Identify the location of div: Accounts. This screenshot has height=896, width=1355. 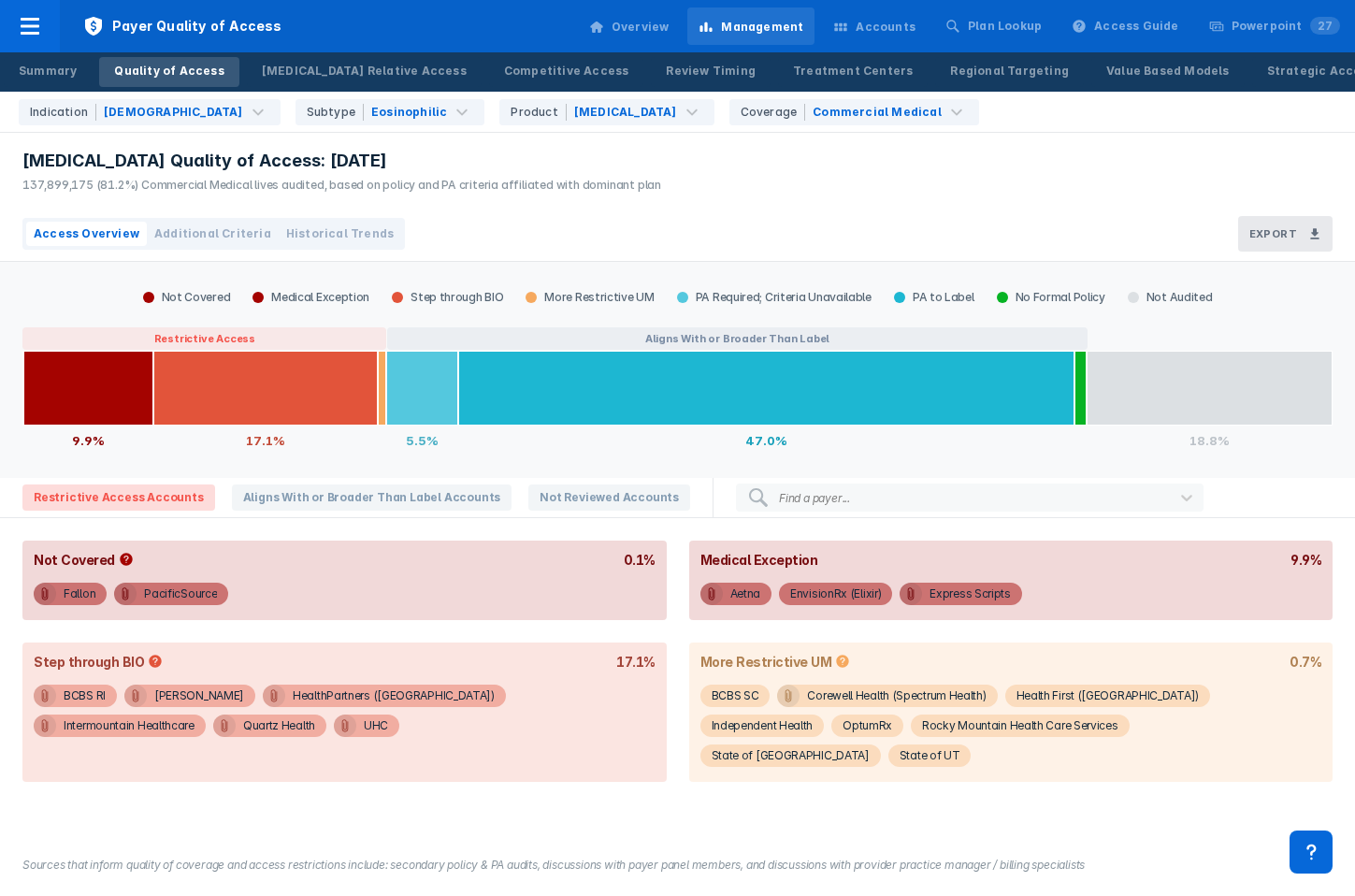
(886, 27).